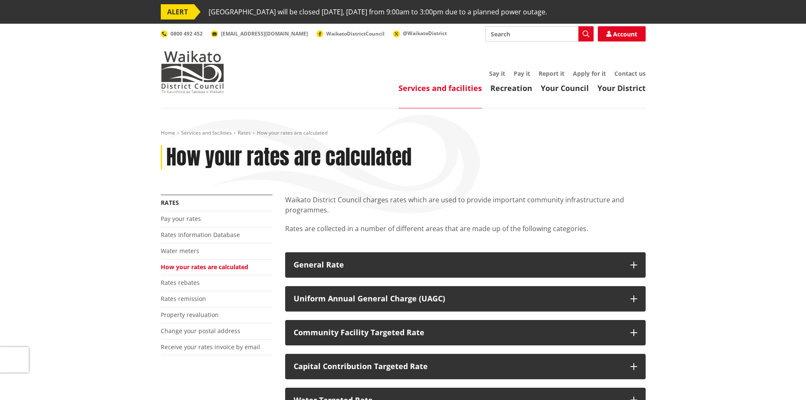  I want to click on a: Say it, so click(497, 73).